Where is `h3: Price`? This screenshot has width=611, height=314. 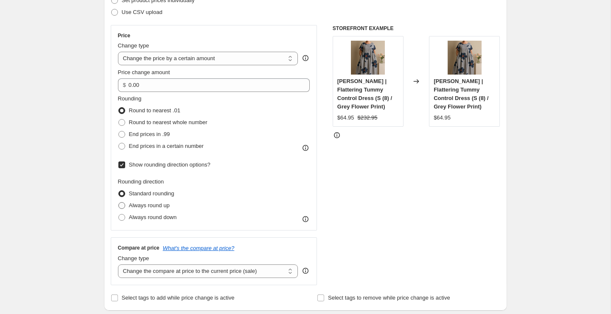 h3: Price is located at coordinates (124, 36).